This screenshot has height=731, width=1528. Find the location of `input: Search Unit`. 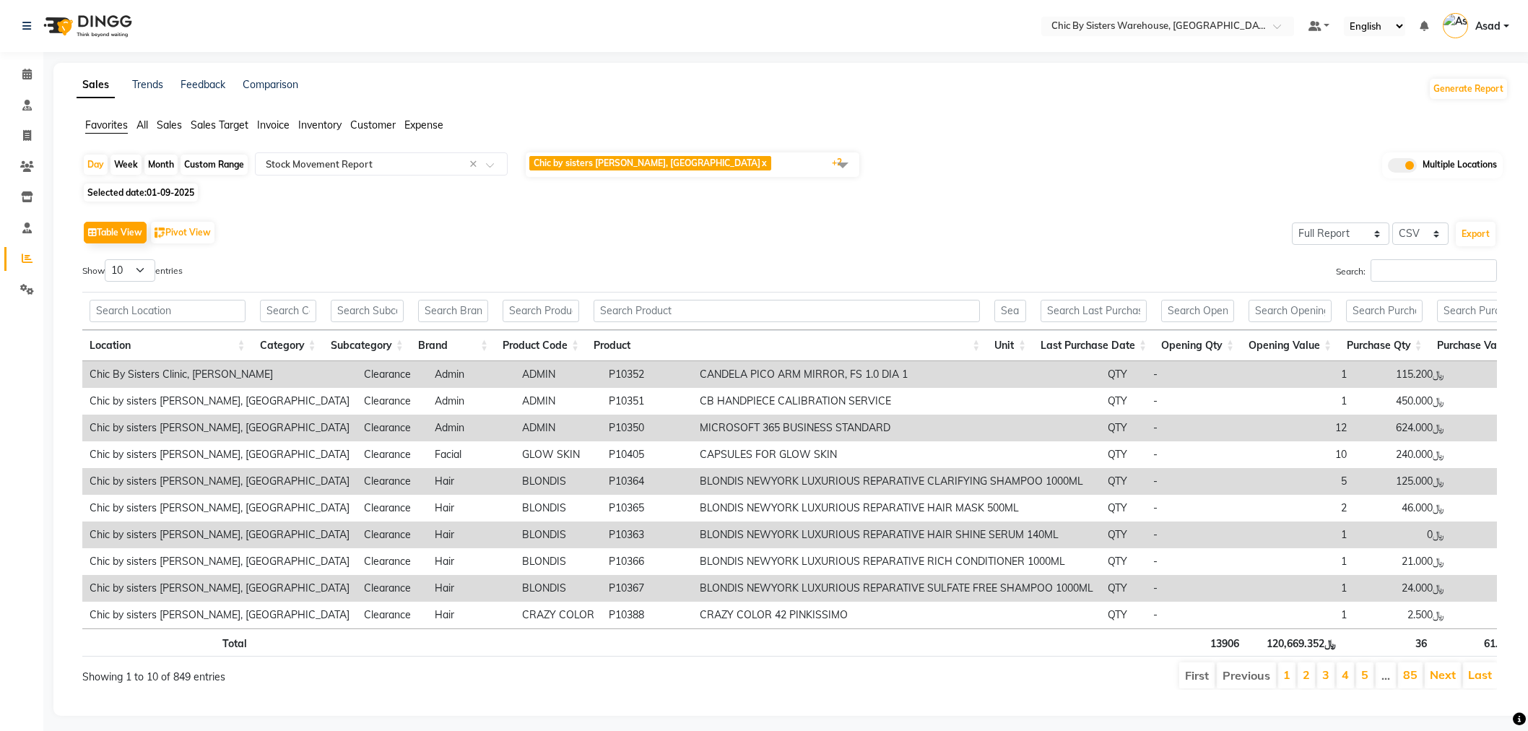

input: Search Unit is located at coordinates (1010, 310).